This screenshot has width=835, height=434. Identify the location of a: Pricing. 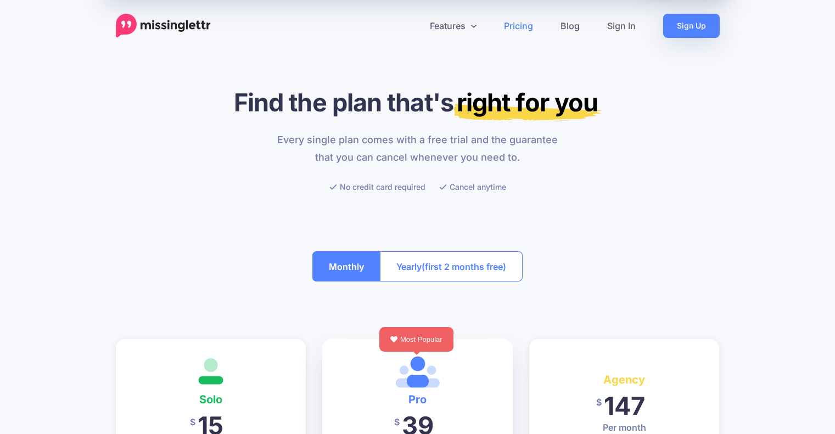
(518, 26).